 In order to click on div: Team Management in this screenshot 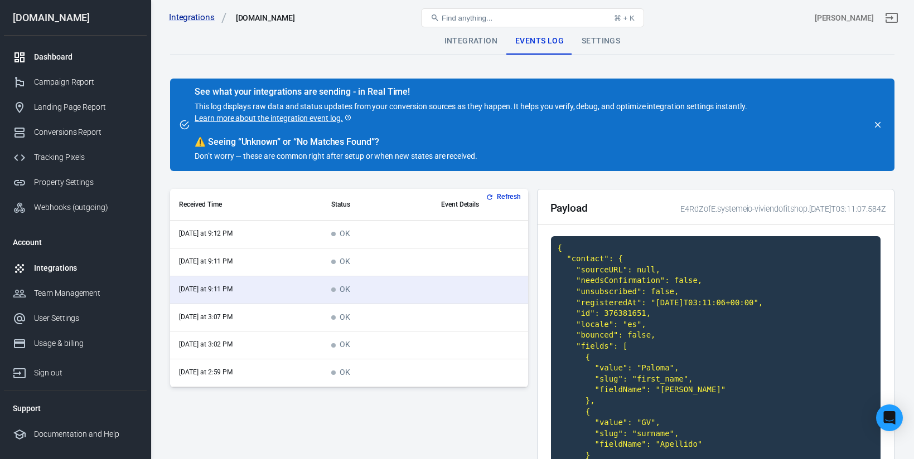, I will do `click(86, 293)`.